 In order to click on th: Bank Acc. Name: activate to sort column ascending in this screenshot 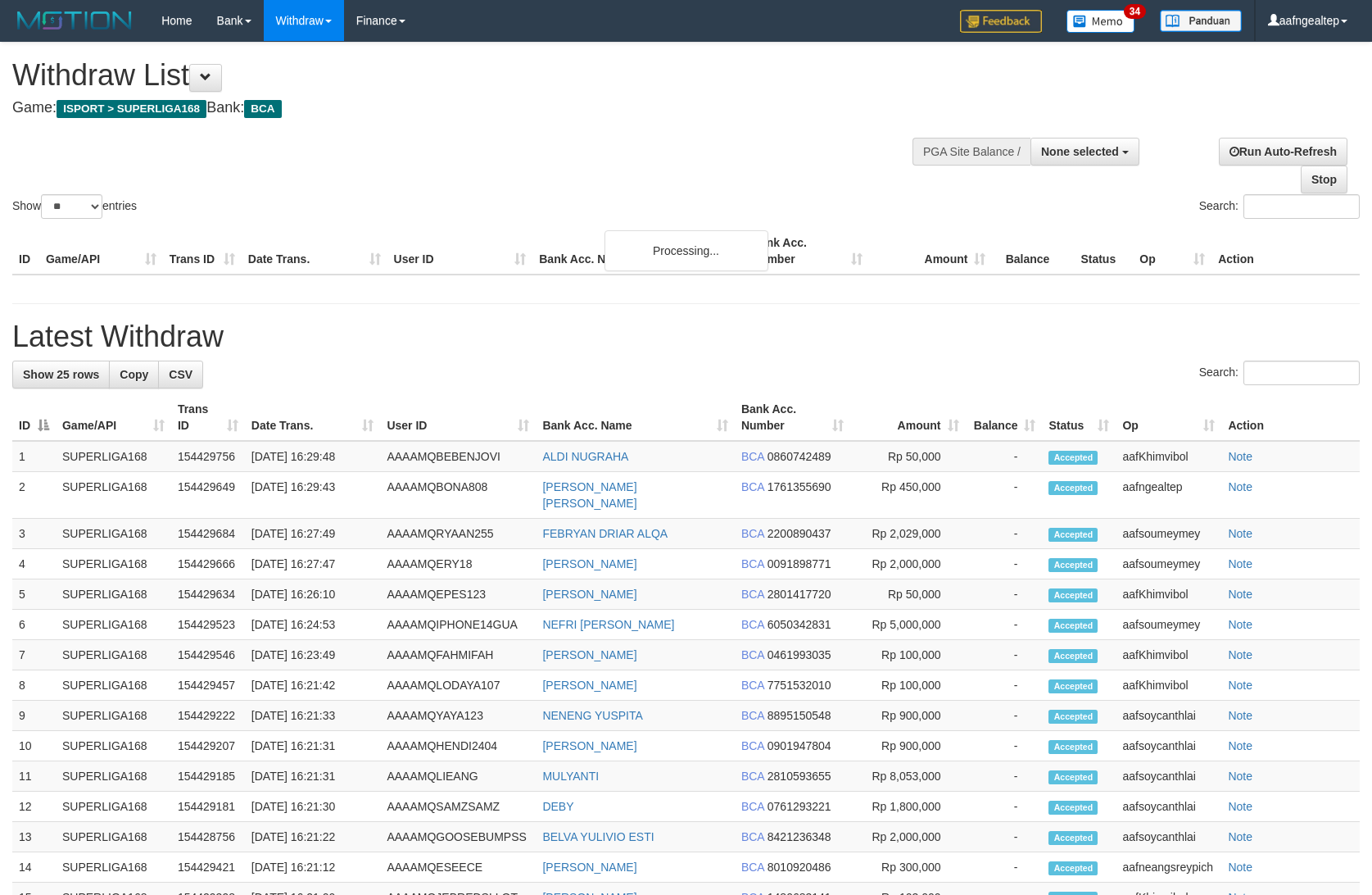, I will do `click(635, 417)`.